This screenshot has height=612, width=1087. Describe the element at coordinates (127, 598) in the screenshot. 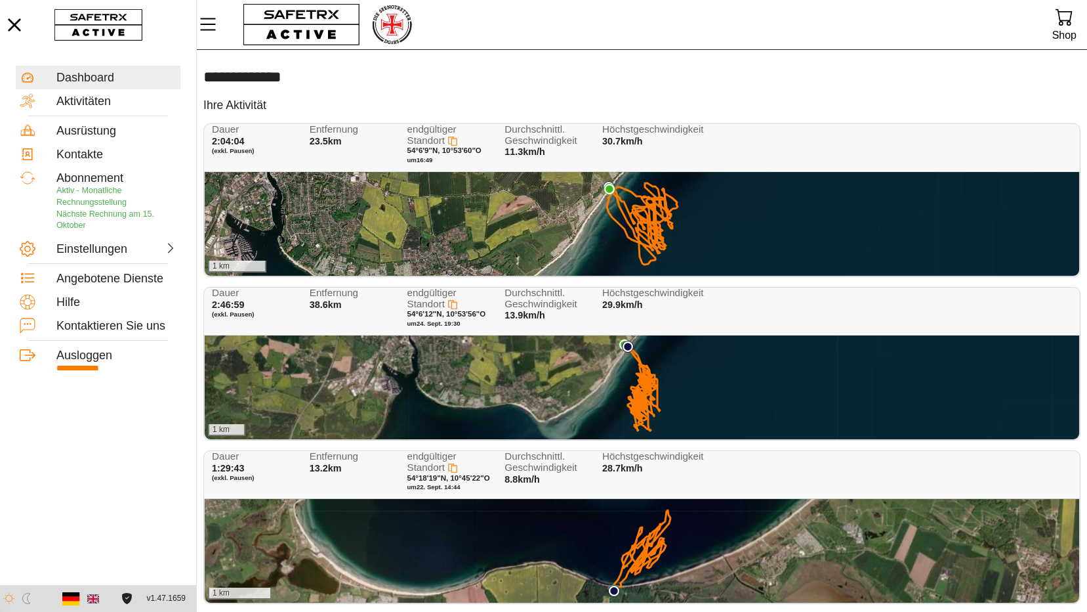

I see `a: Lizenzvereinbarung` at that location.